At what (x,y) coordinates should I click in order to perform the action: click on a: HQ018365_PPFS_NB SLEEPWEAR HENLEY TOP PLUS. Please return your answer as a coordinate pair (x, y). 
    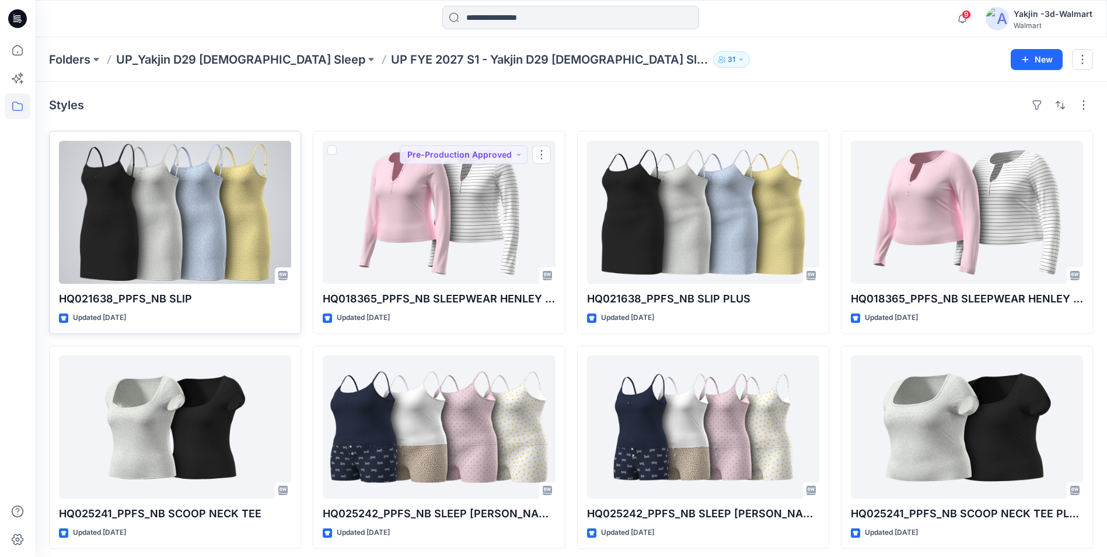
    Looking at the image, I should click on (967, 212).